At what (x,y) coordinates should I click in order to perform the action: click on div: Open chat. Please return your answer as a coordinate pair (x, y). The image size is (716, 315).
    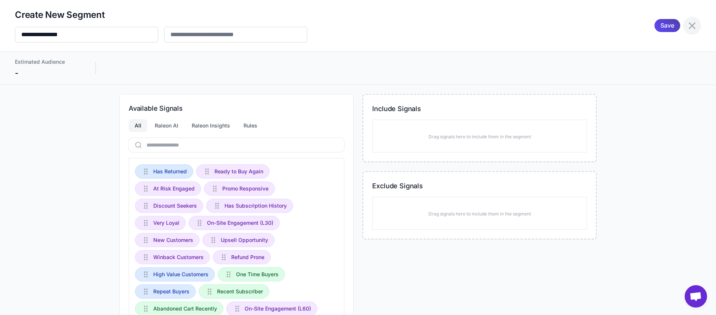
    Looking at the image, I should click on (696, 296).